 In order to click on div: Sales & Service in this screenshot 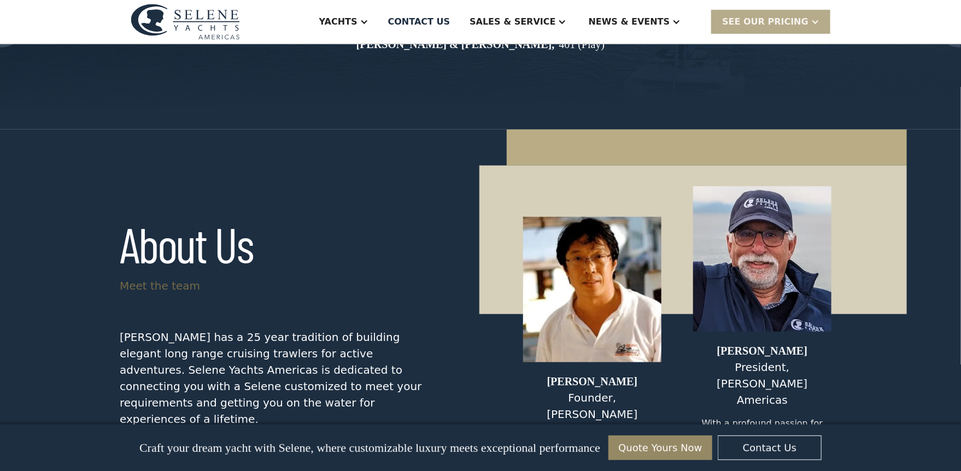, I will do `click(512, 22)`.